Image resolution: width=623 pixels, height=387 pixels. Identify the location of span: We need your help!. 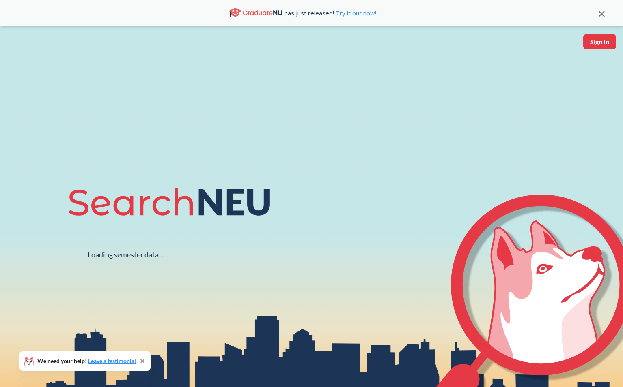
(86, 362).